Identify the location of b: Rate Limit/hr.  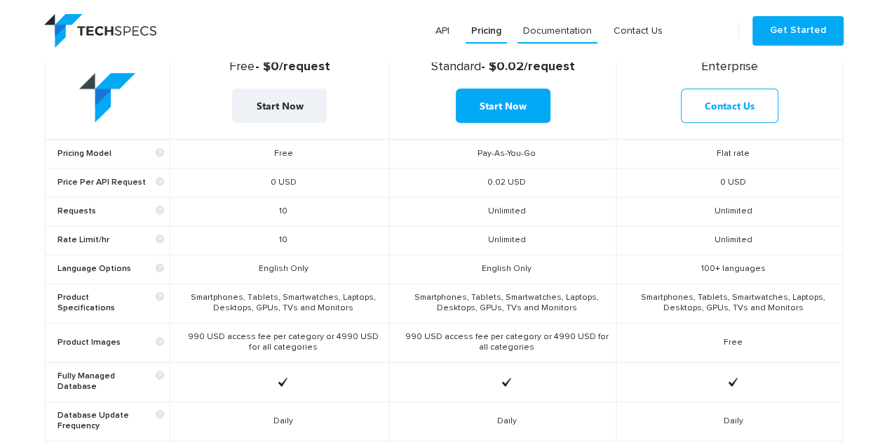
(111, 240).